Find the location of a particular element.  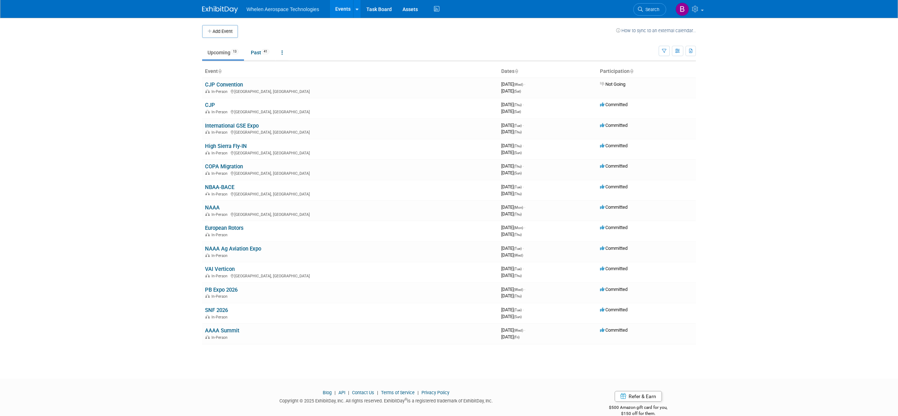

a: API is located at coordinates (342, 393).